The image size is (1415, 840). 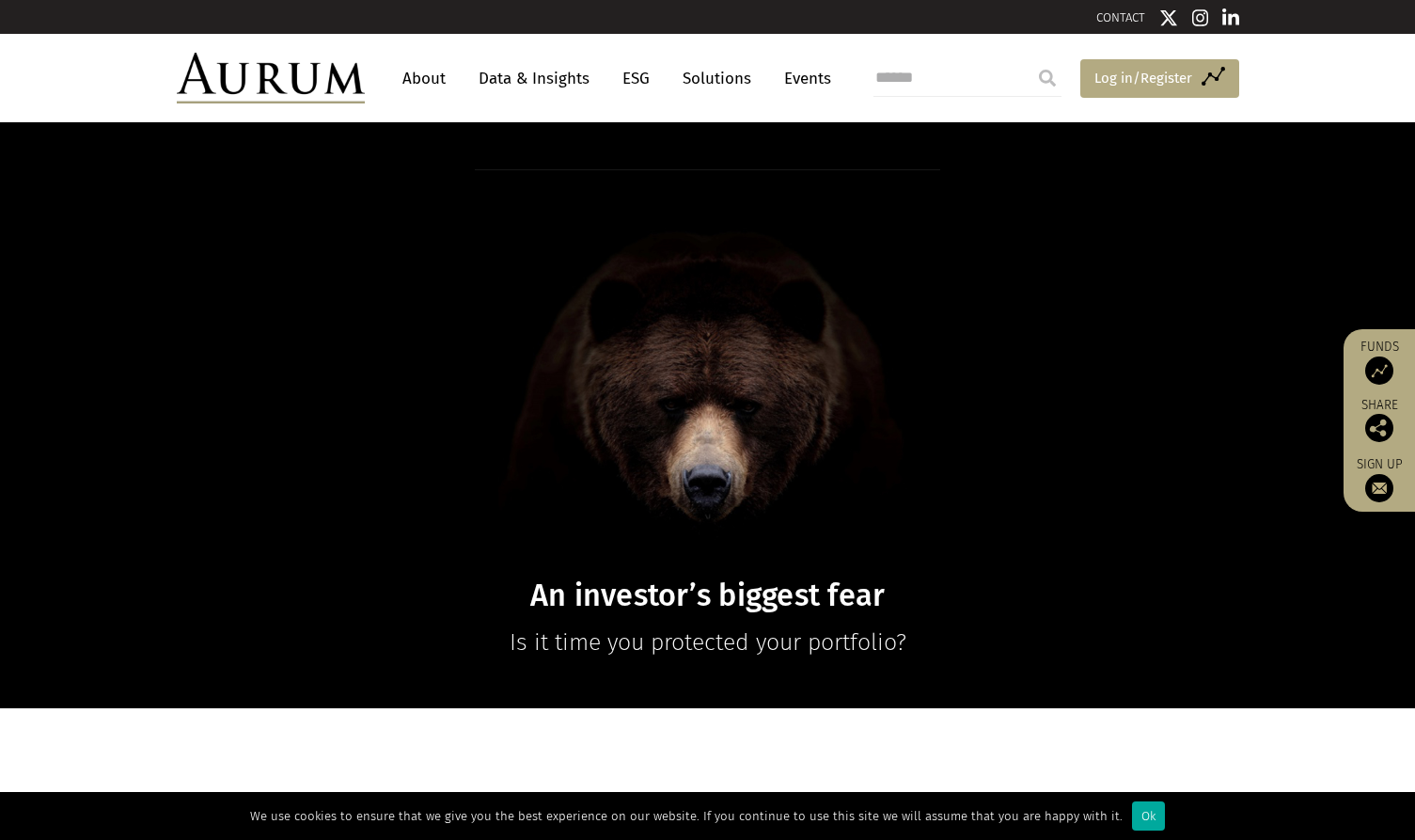 I want to click on a: CONTACT, so click(x=1121, y=17).